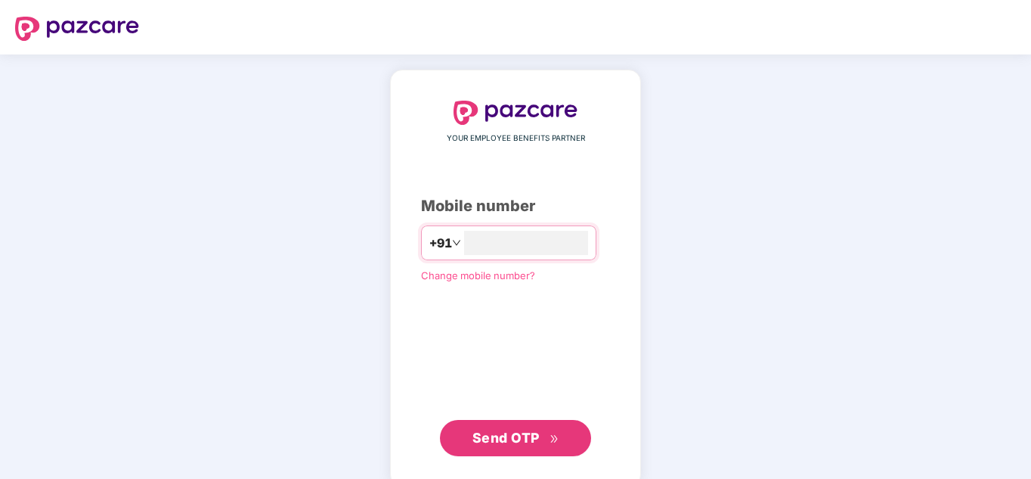  What do you see at coordinates (478, 275) in the screenshot?
I see `a: Change mobile number?` at bounding box center [478, 275].